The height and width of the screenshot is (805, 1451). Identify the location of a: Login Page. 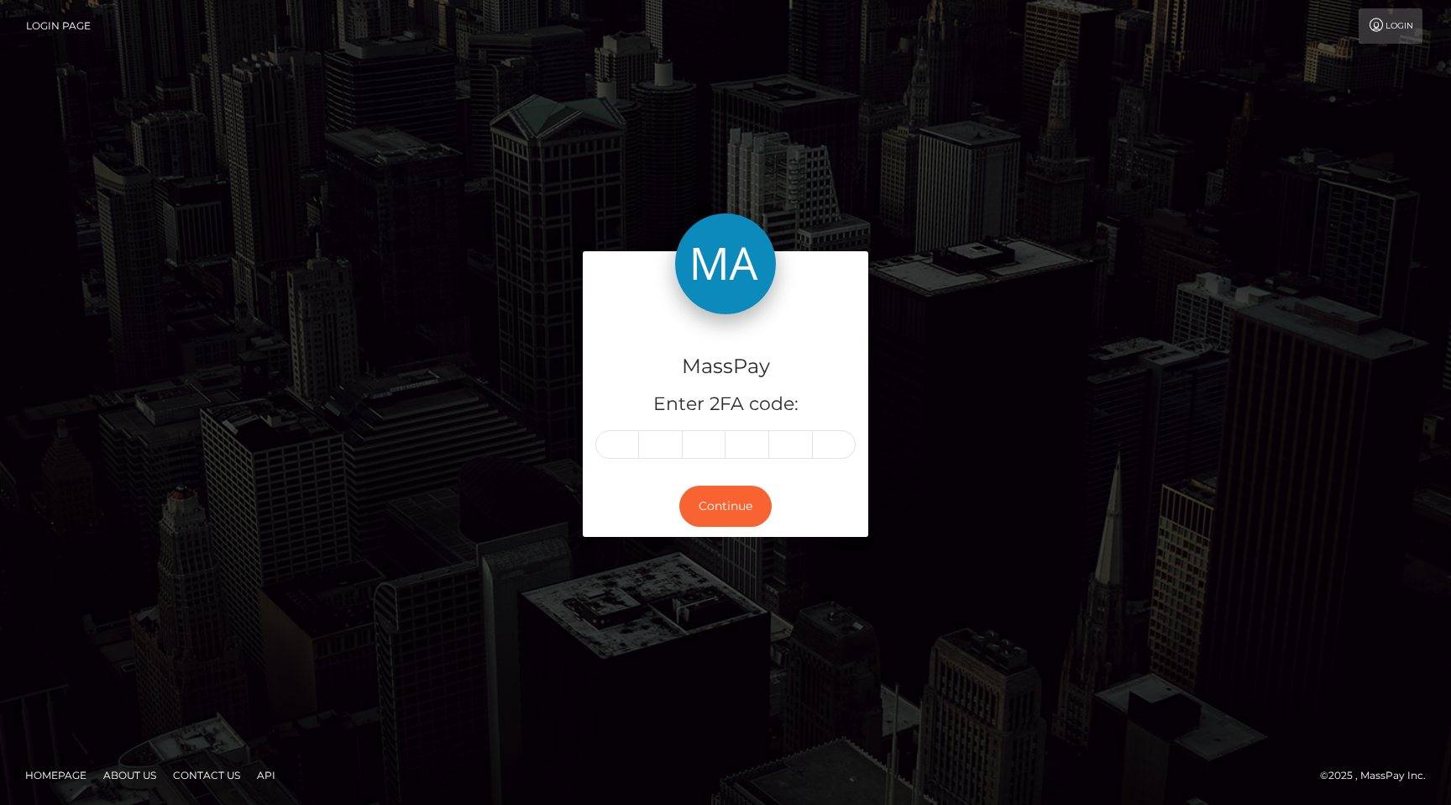
(58, 26).